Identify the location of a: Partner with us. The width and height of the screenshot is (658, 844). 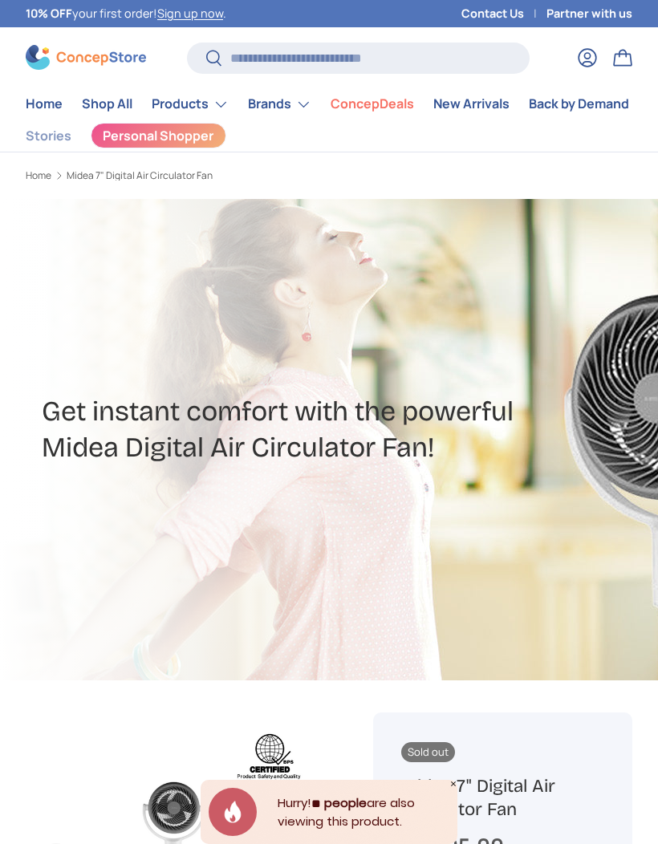
(589, 14).